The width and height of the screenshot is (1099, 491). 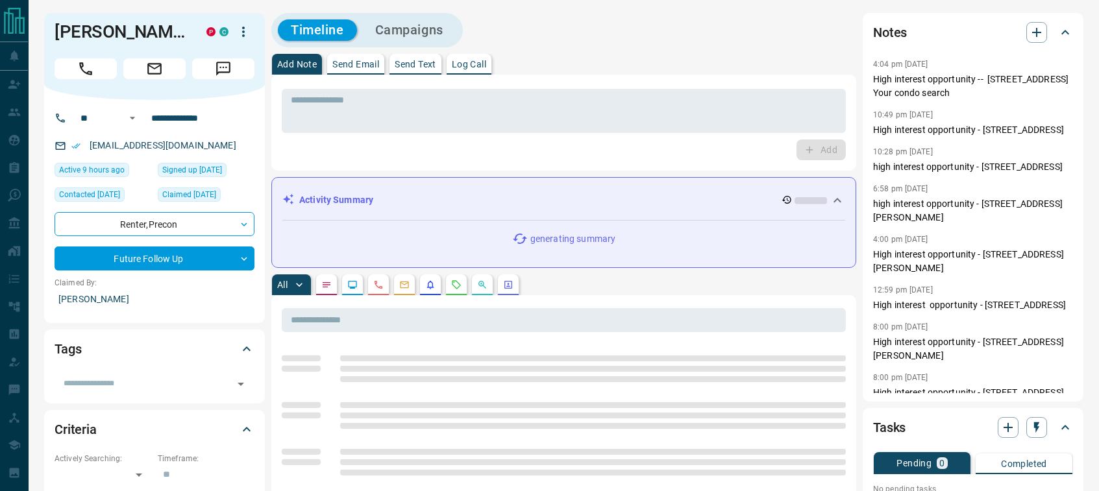 I want to click on div: Wed Aug 27 2025, so click(x=103, y=197).